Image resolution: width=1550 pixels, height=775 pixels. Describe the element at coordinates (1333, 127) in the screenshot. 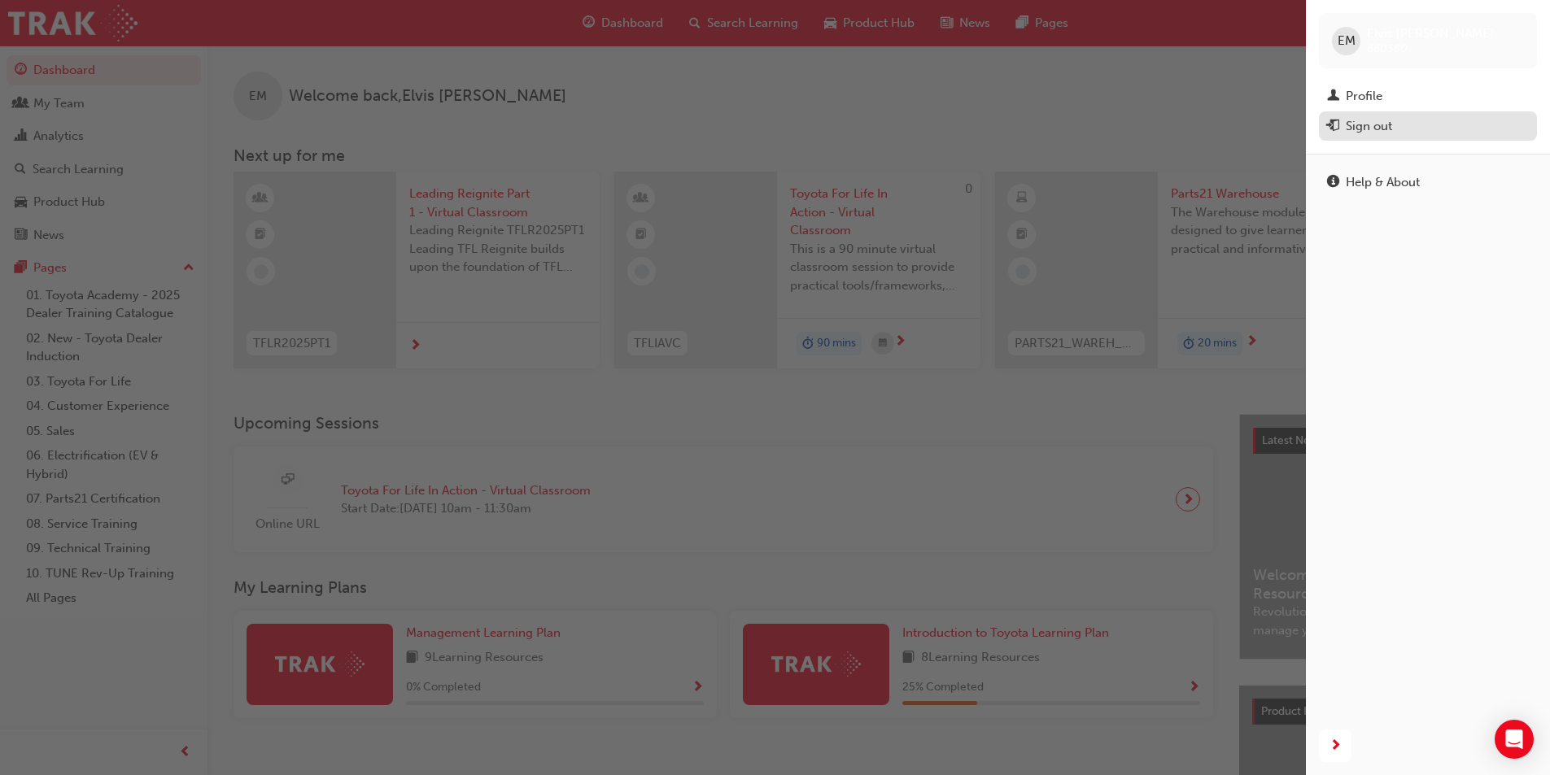

I see `span: exit-icon` at that location.